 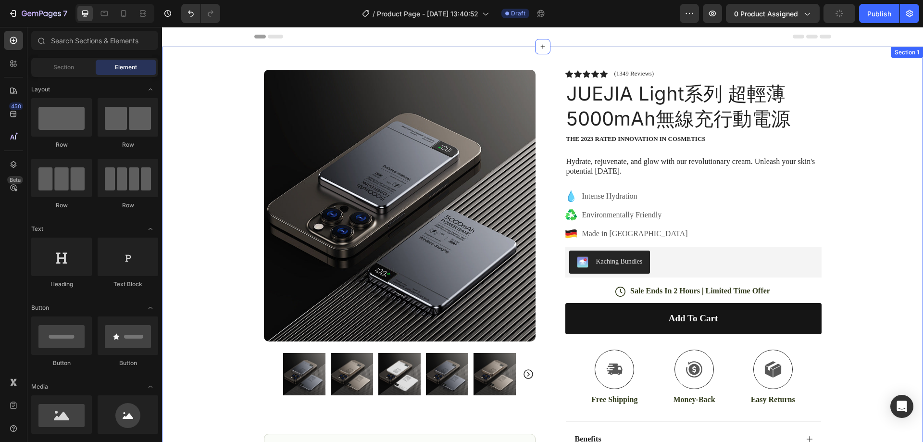 What do you see at coordinates (901, 406) in the screenshot?
I see `div: Open Intercom Messenger` at bounding box center [901, 406].